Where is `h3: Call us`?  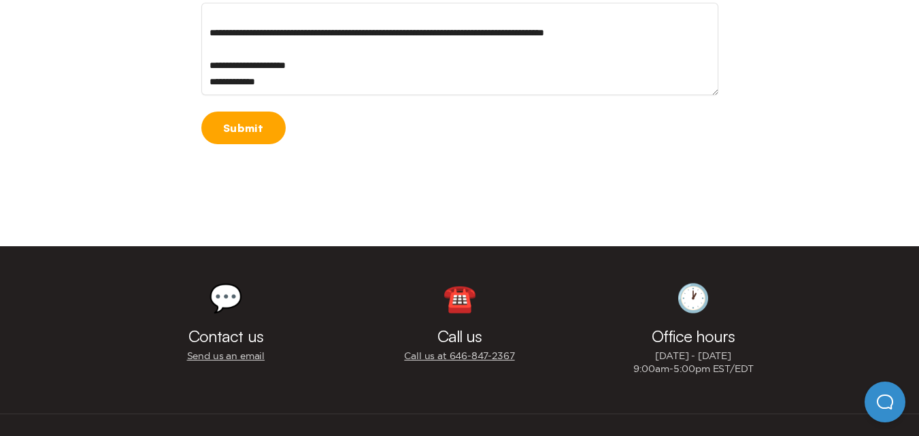 h3: Call us is located at coordinates (459, 336).